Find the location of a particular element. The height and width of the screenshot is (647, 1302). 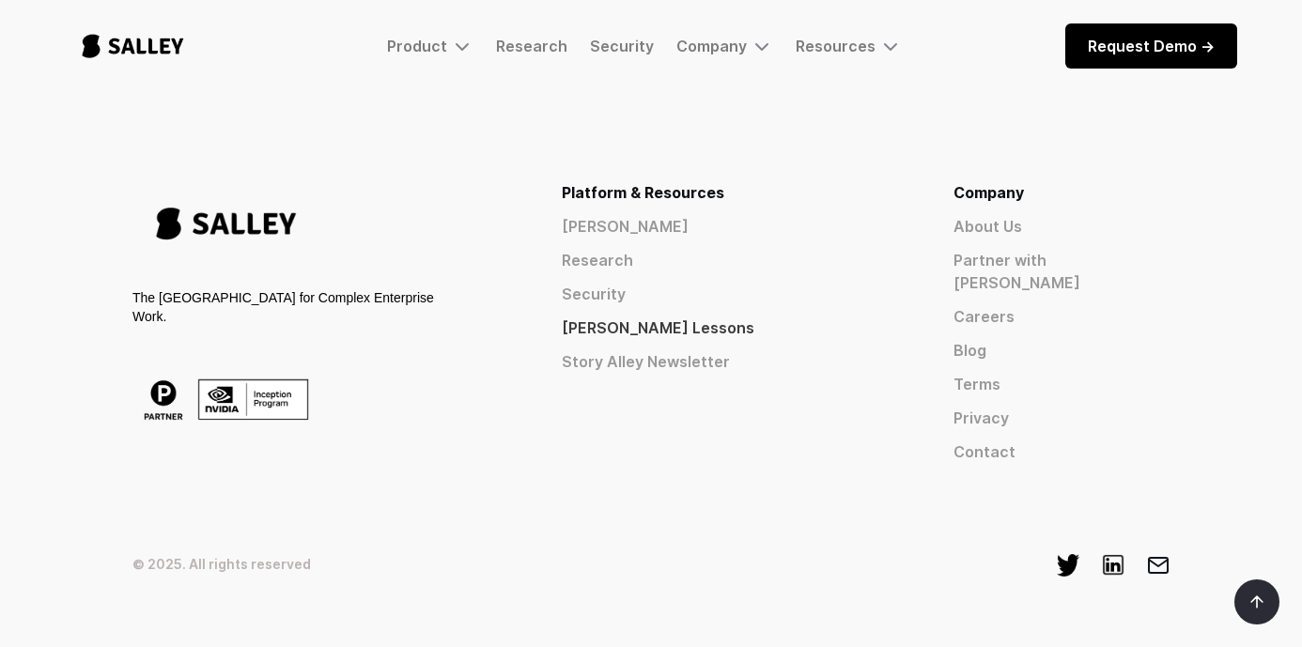

div: Platform & Resources is located at coordinates (723, 193).